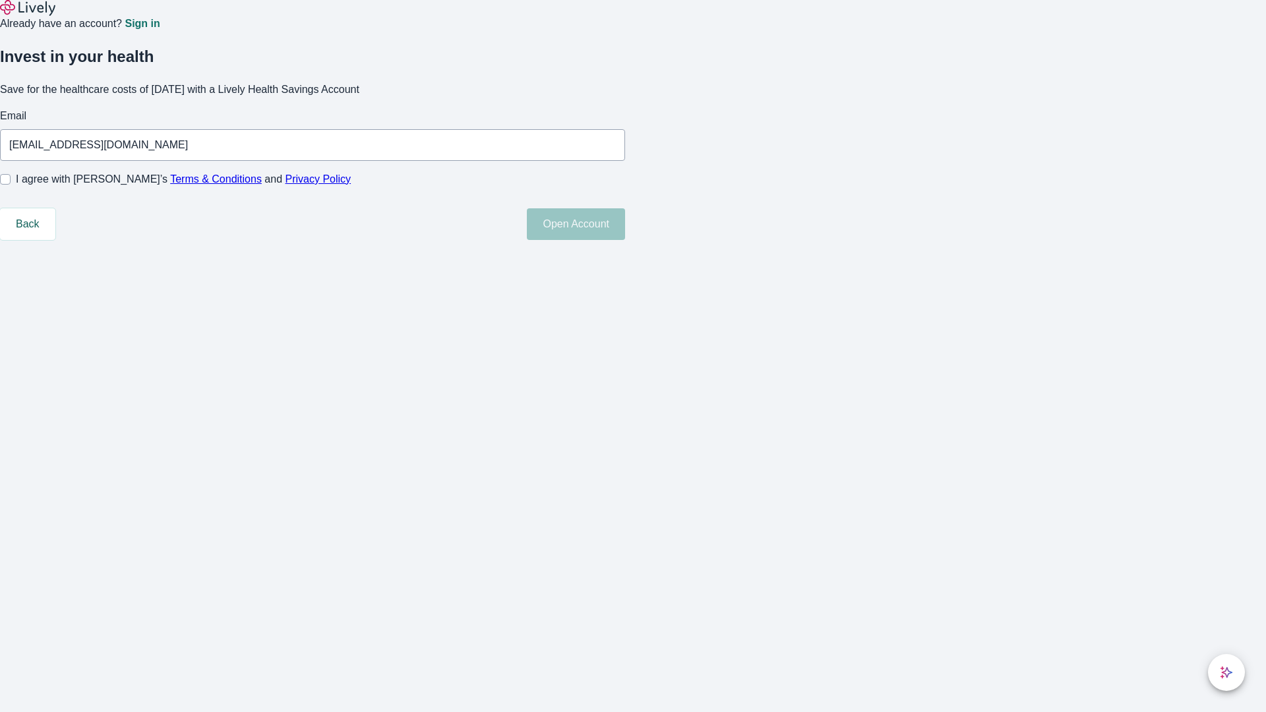  What do you see at coordinates (142, 24) in the screenshot?
I see `div: Sign in` at bounding box center [142, 24].